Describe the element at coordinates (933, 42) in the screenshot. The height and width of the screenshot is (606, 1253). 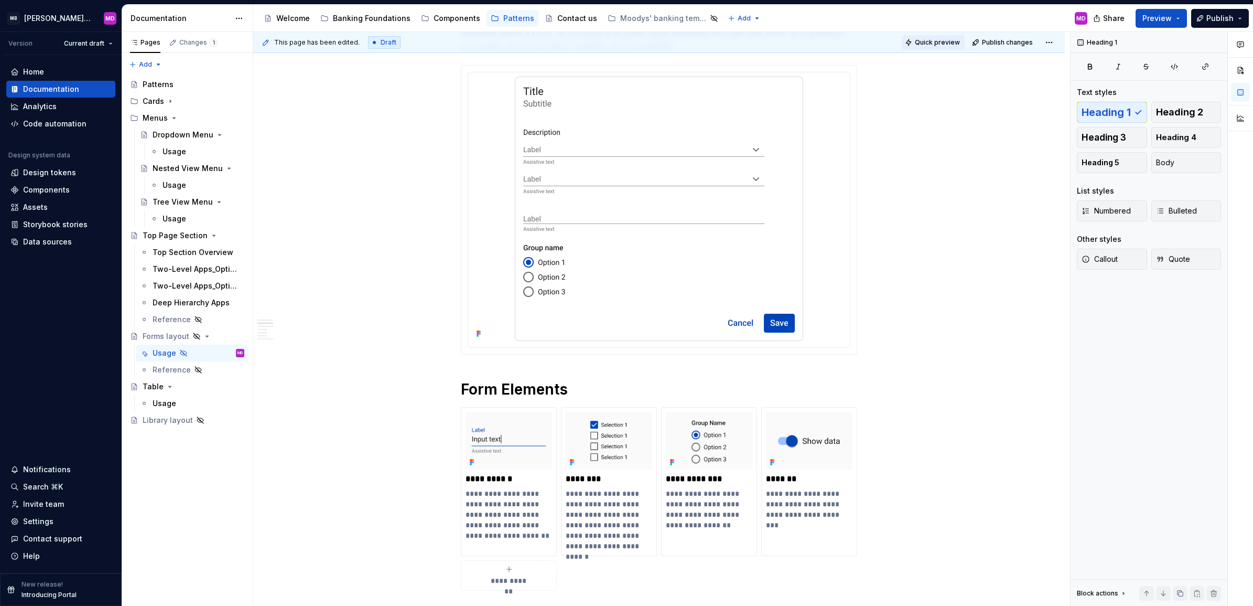
I see `button: Quick preview` at that location.